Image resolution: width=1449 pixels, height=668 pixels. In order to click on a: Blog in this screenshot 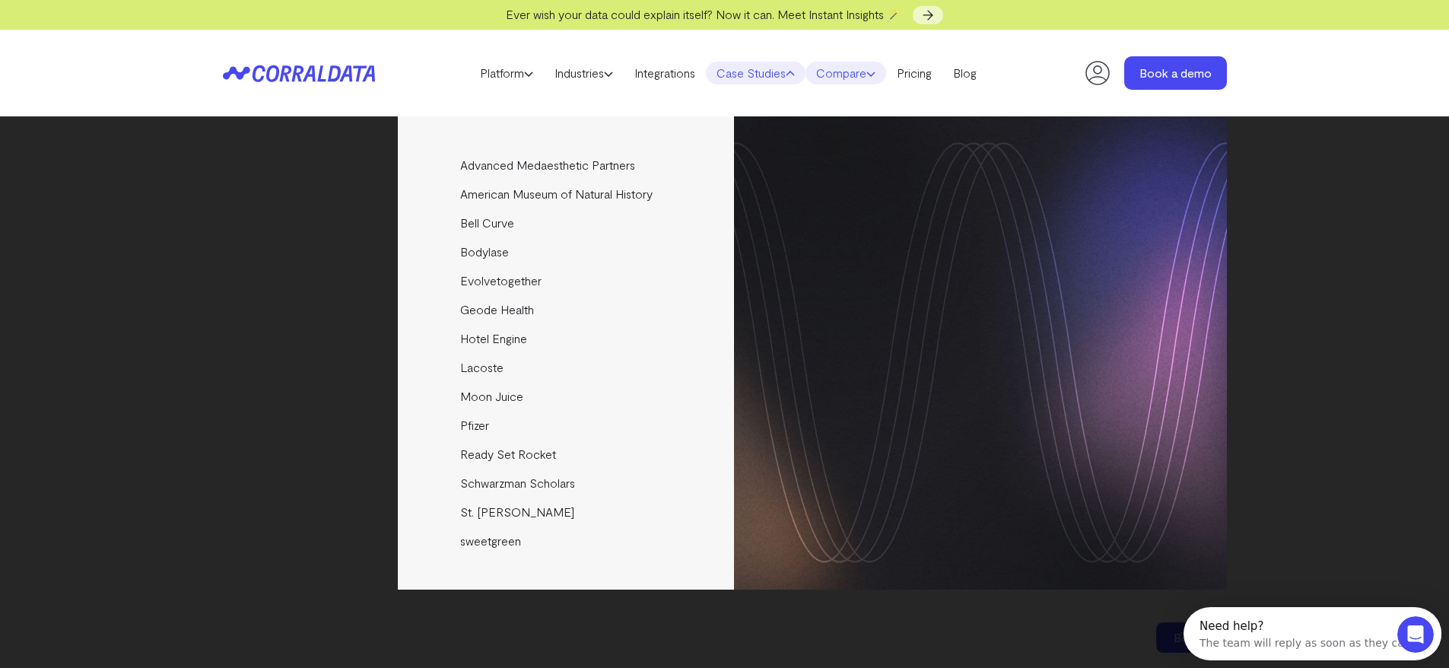, I will do `click(964, 73)`.